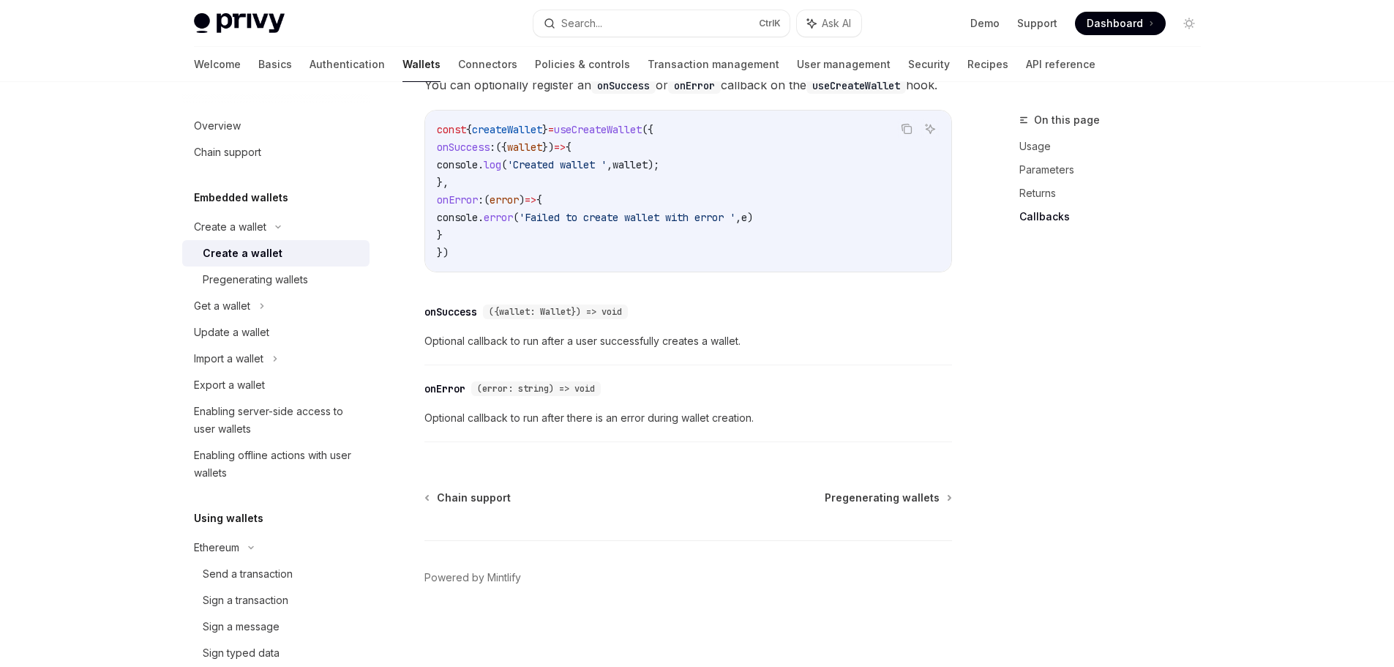 This screenshot has width=1394, height=667. I want to click on a: Basics, so click(275, 64).